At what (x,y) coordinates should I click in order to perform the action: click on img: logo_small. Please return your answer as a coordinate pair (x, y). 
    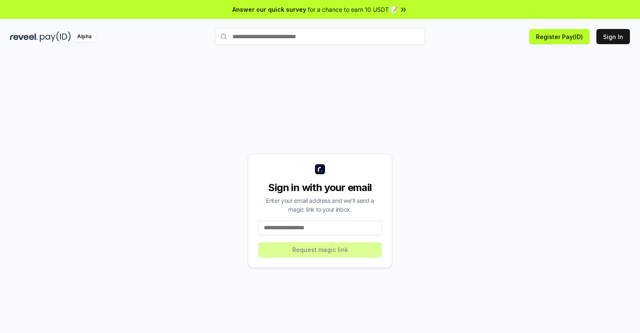
    Looking at the image, I should click on (320, 169).